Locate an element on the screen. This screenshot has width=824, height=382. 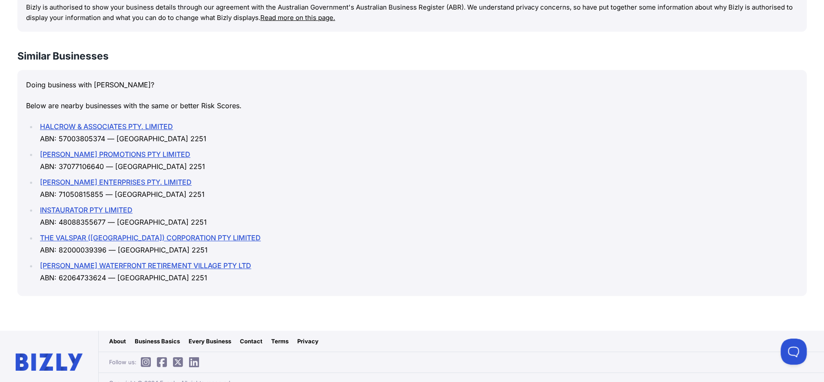
p: Bizly is authorised to show your business details through our agreement with the Australian Gover... is located at coordinates (412, 13).